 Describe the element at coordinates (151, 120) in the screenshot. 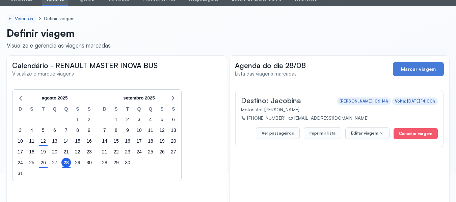

I see `div: quinta-feira, 4 de set. de 2025` at that location.